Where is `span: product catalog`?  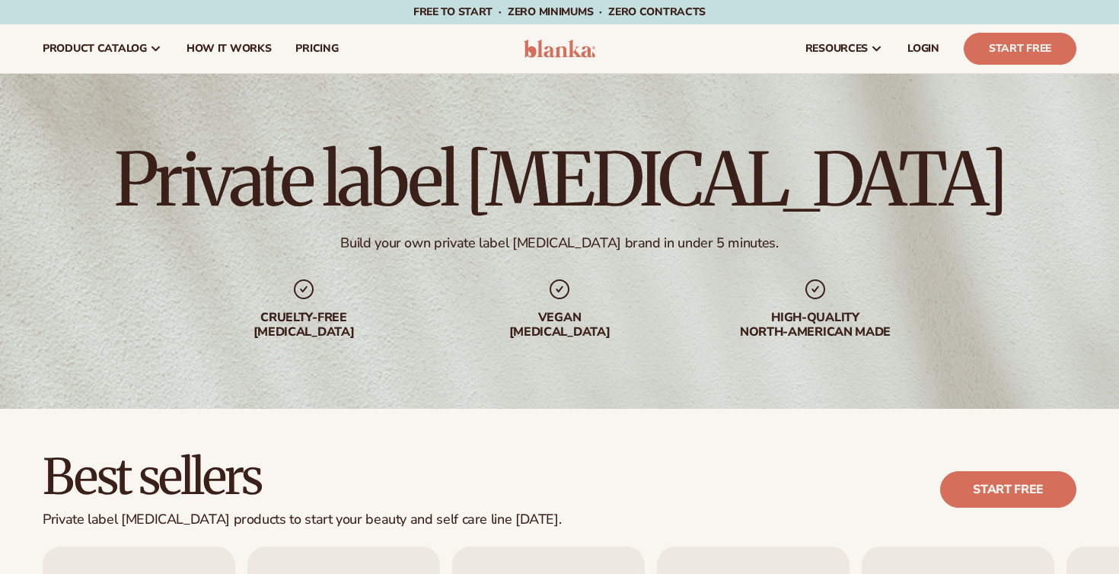
span: product catalog is located at coordinates (94, 49).